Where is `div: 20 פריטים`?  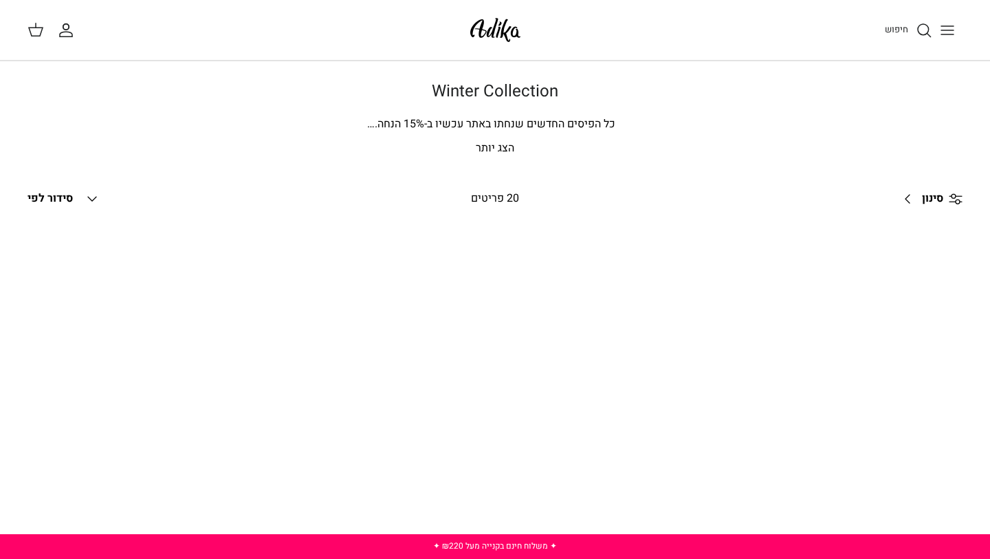 div: 20 פריטים is located at coordinates (495, 199).